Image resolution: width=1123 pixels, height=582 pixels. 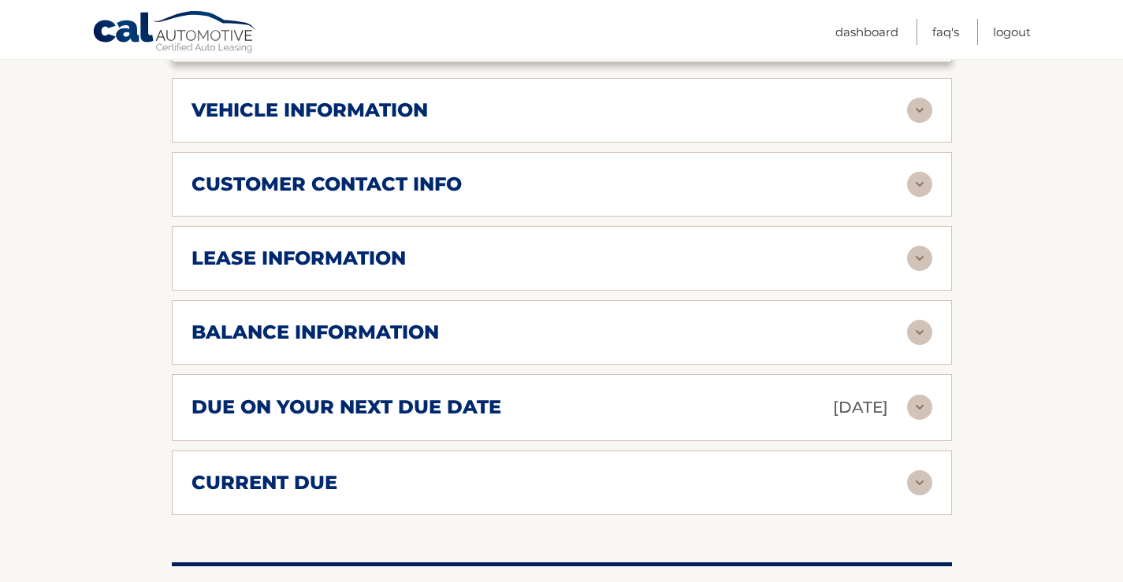 I want to click on a: Logout, so click(x=1012, y=32).